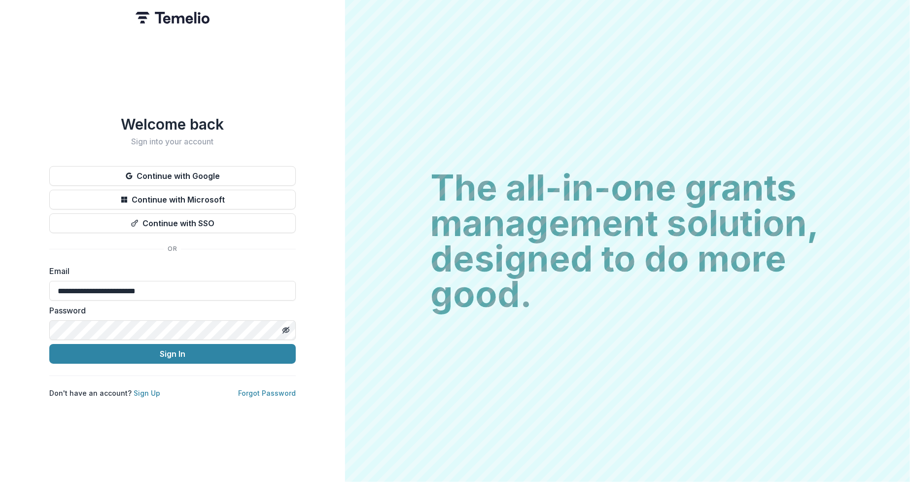 The width and height of the screenshot is (910, 482). I want to click on label: Password, so click(170, 311).